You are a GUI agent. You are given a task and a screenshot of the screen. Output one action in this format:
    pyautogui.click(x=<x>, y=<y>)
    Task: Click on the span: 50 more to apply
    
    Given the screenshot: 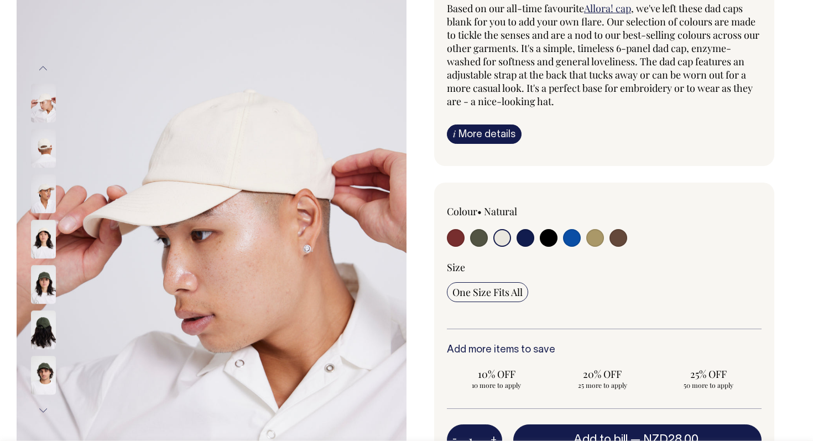 What is the action you would take?
    pyautogui.click(x=708, y=385)
    